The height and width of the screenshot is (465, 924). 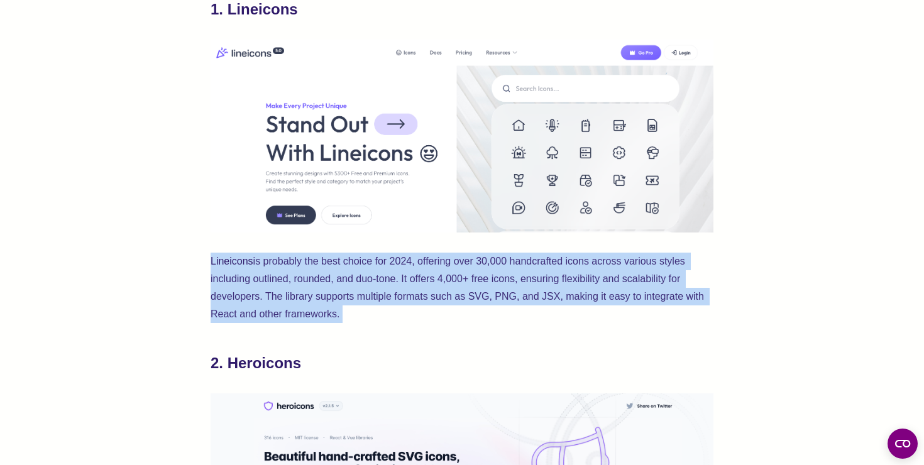 What do you see at coordinates (462, 363) in the screenshot?
I see `h2: 2. Heroicons` at bounding box center [462, 363].